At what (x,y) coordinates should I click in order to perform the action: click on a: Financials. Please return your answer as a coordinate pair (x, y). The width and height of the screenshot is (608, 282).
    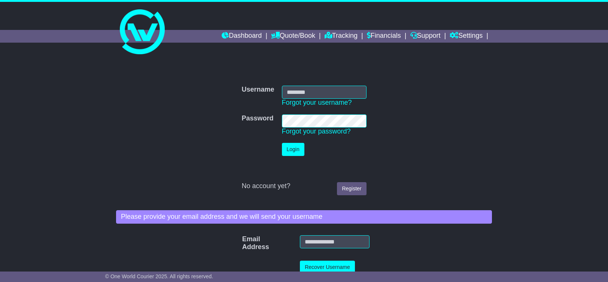
    Looking at the image, I should click on (384, 36).